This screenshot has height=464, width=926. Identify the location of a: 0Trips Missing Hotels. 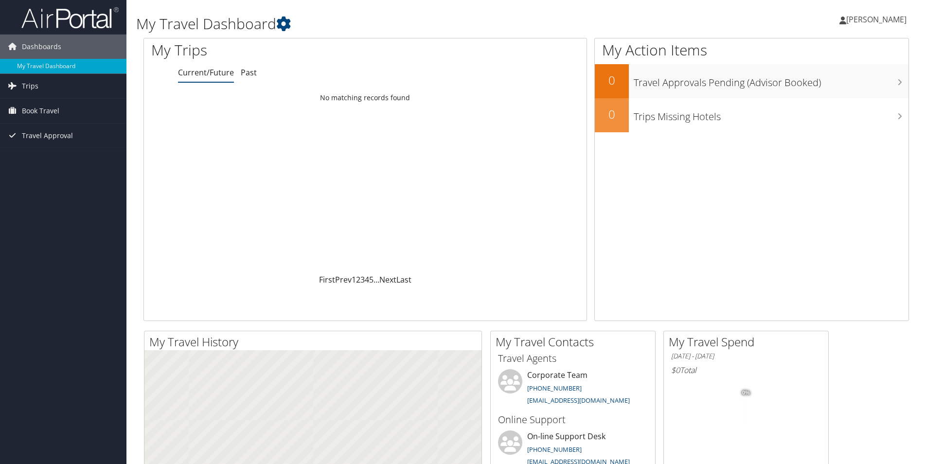
(752, 115).